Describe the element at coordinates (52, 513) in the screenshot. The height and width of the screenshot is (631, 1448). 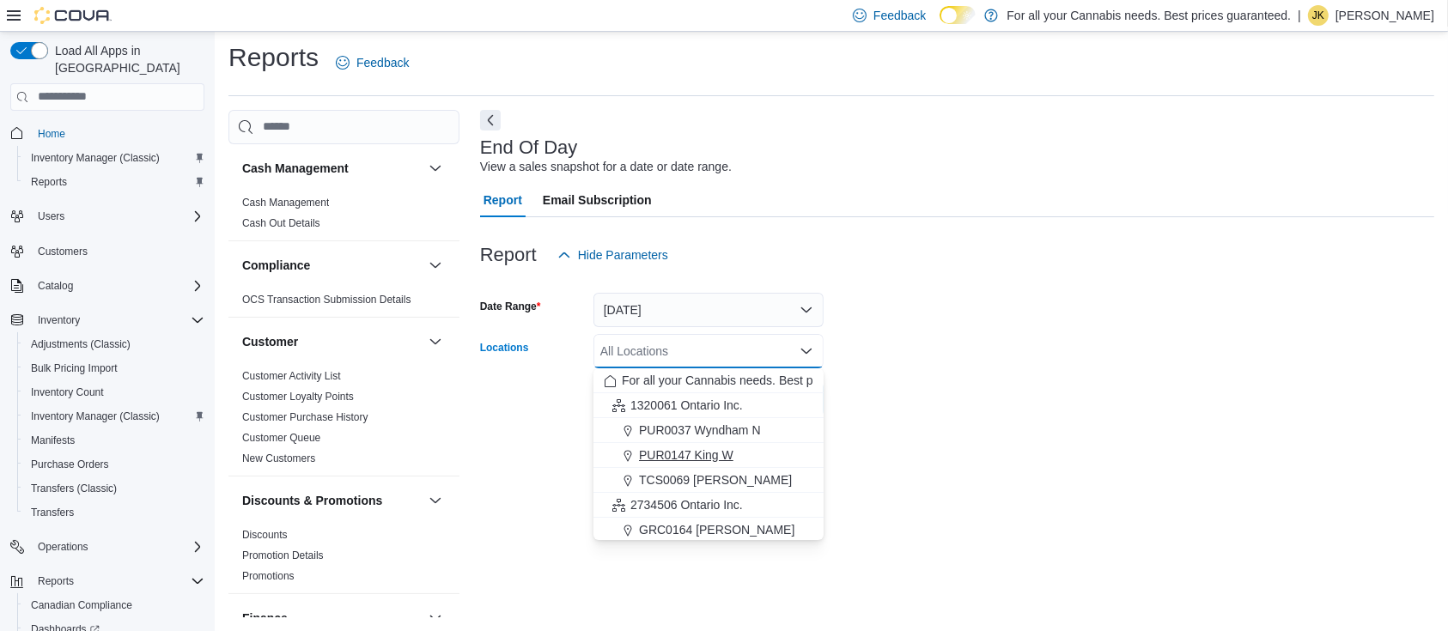
I see `a: Transfers` at that location.